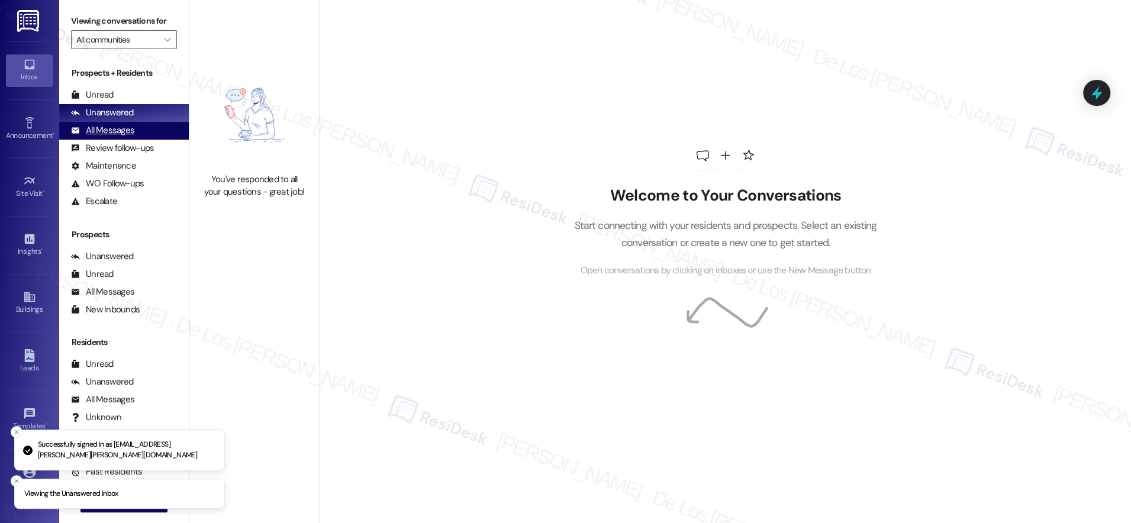  What do you see at coordinates (725, 270) in the screenshot?
I see `span: Open conversations by clicking on inboxes or use the New Message button` at bounding box center [725, 270].